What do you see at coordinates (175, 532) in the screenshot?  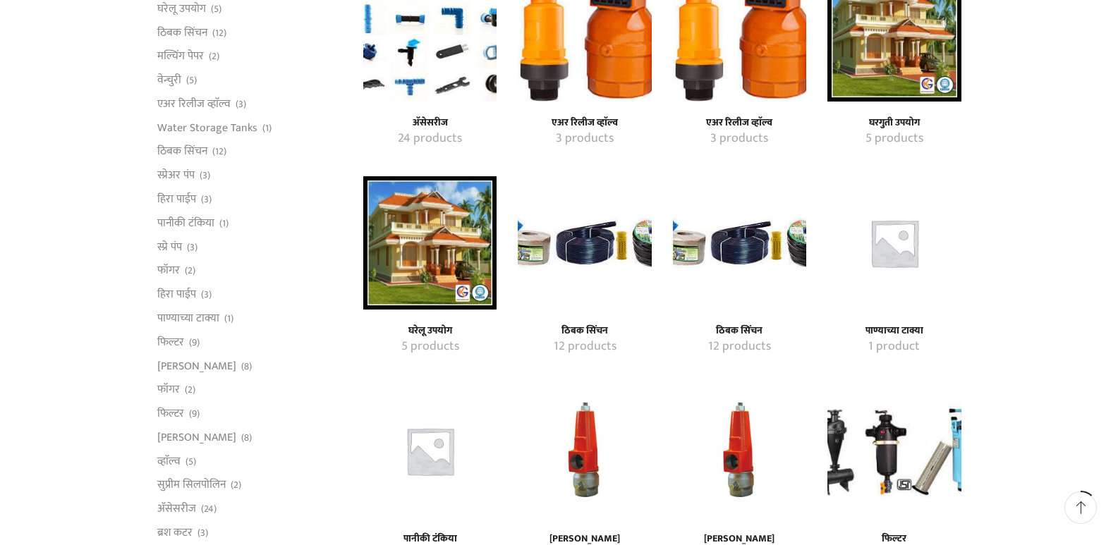 I see `a: ब्रश कटर` at bounding box center [175, 532].